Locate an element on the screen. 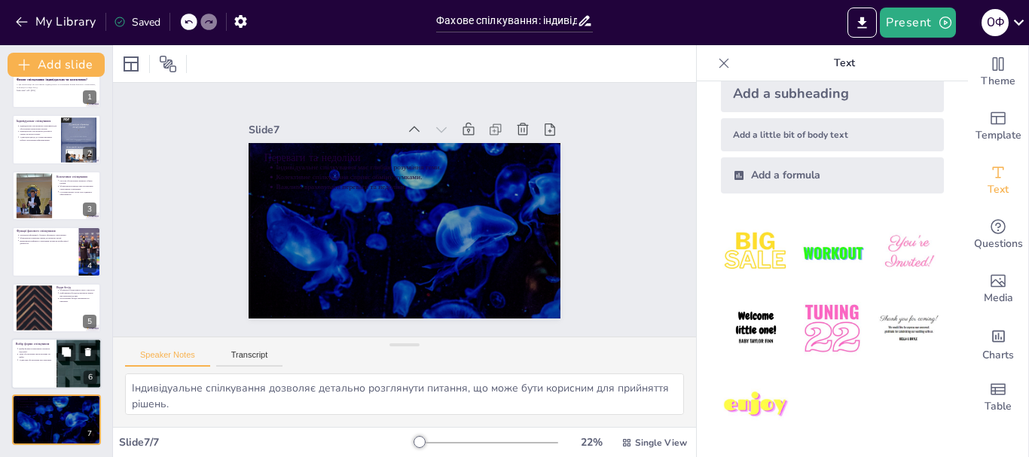 This screenshot has width=1029, height=457. p: Передача інформації є базовою функцією спілкування. is located at coordinates (47, 236).